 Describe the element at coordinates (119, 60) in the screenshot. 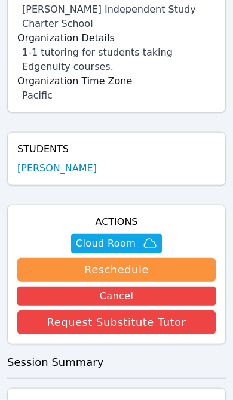

I see `div: 1-1 tutoring for students taking Edgenuity courses.` at that location.